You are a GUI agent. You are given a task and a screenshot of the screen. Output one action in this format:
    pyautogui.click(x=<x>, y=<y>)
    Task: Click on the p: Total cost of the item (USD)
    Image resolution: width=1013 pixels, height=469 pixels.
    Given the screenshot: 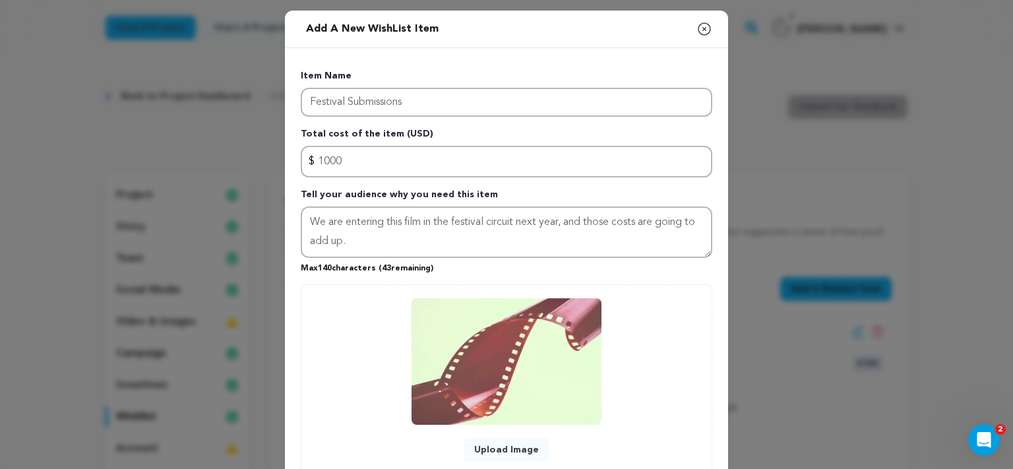 What is the action you would take?
    pyautogui.click(x=507, y=137)
    